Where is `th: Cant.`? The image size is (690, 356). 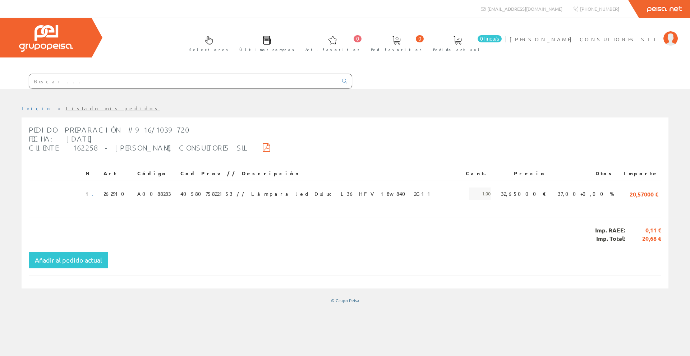 th: Cant. is located at coordinates (477, 174).